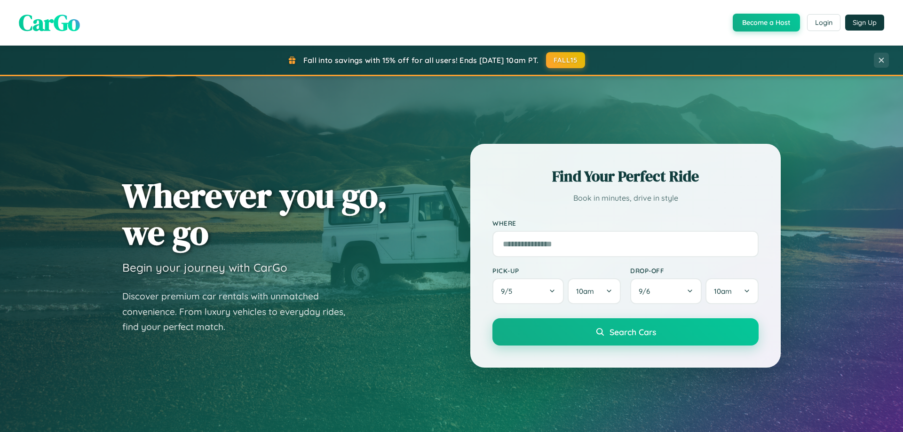 The height and width of the screenshot is (432, 903). I want to click on button: 9/6, so click(666, 291).